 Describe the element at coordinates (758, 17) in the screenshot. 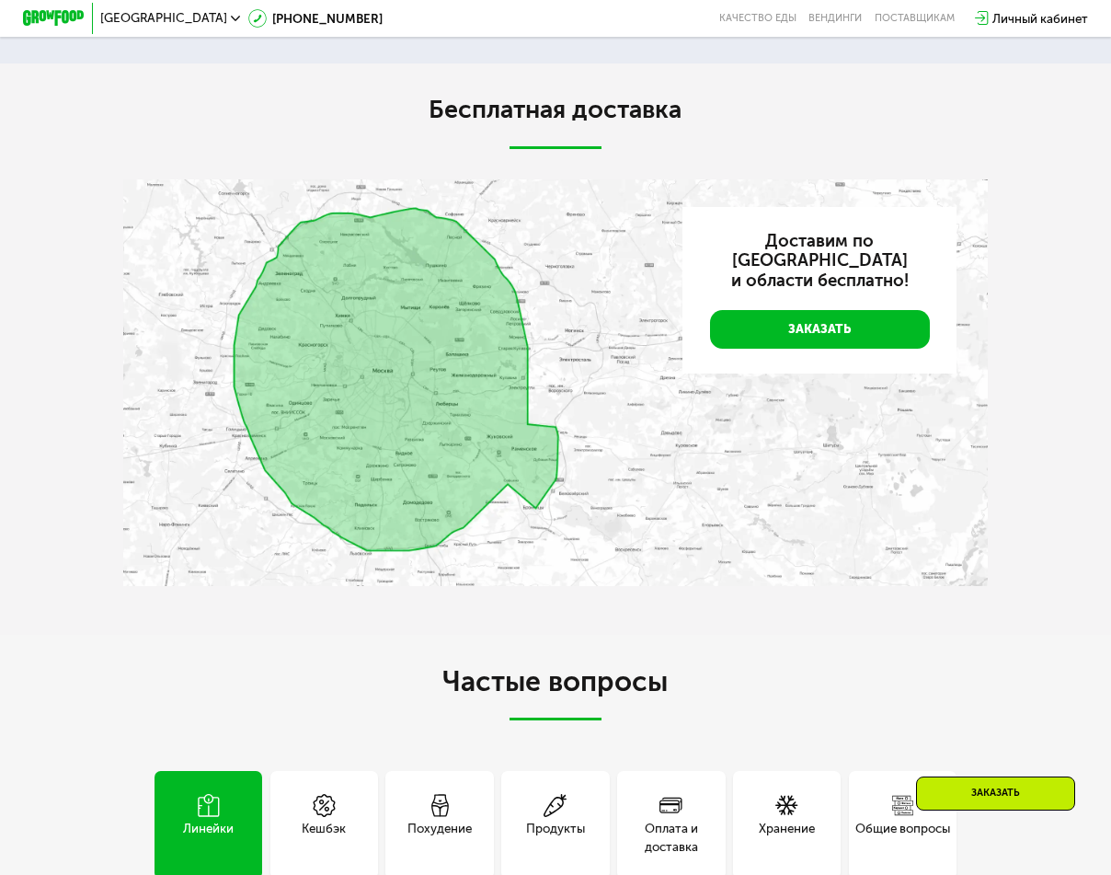

I see `a: Качество еды` at that location.